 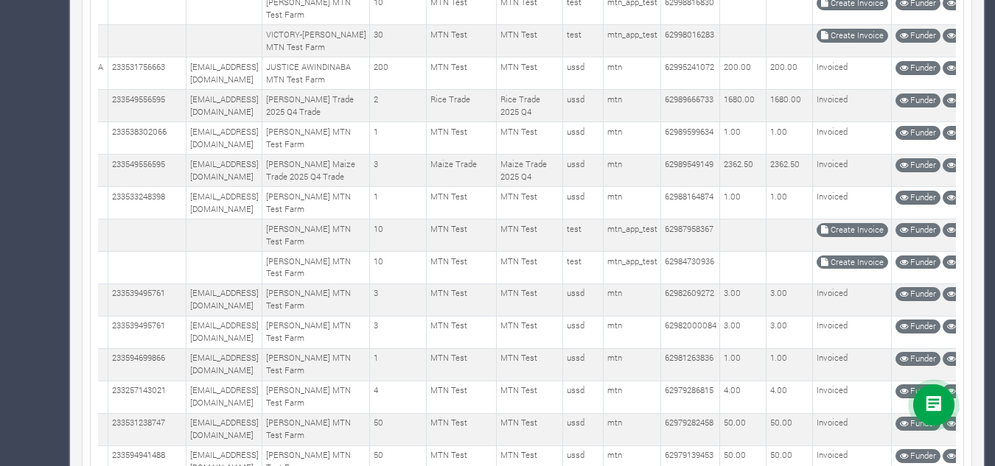 I want to click on td: 62988164874, so click(x=690, y=203).